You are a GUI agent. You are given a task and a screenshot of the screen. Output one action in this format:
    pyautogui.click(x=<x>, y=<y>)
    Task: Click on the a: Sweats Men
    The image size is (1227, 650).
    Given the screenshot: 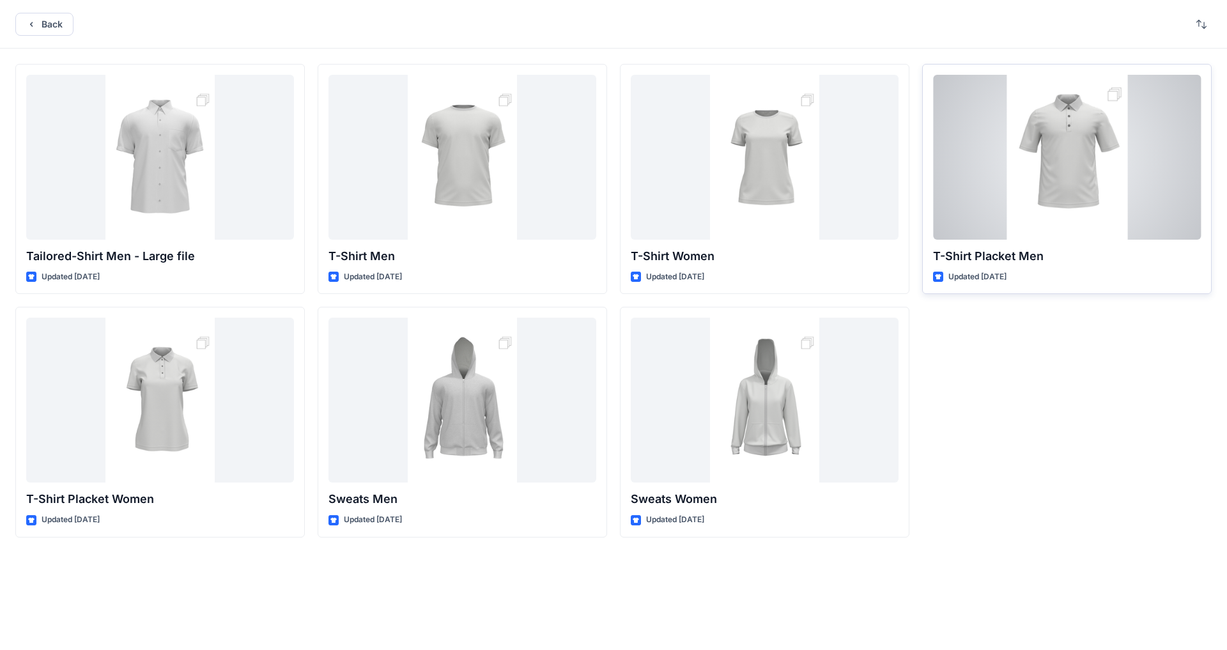 What is the action you would take?
    pyautogui.click(x=462, y=400)
    